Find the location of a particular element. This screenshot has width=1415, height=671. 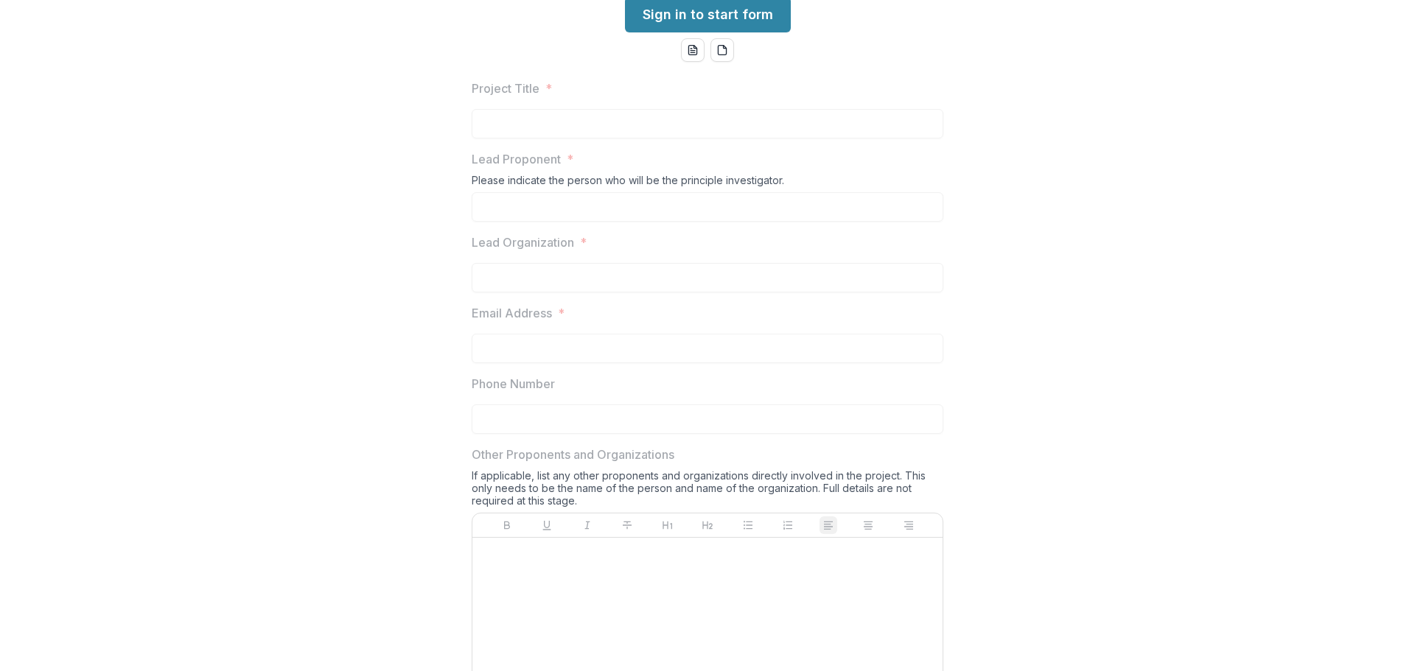

button: Bold is located at coordinates (507, 525).